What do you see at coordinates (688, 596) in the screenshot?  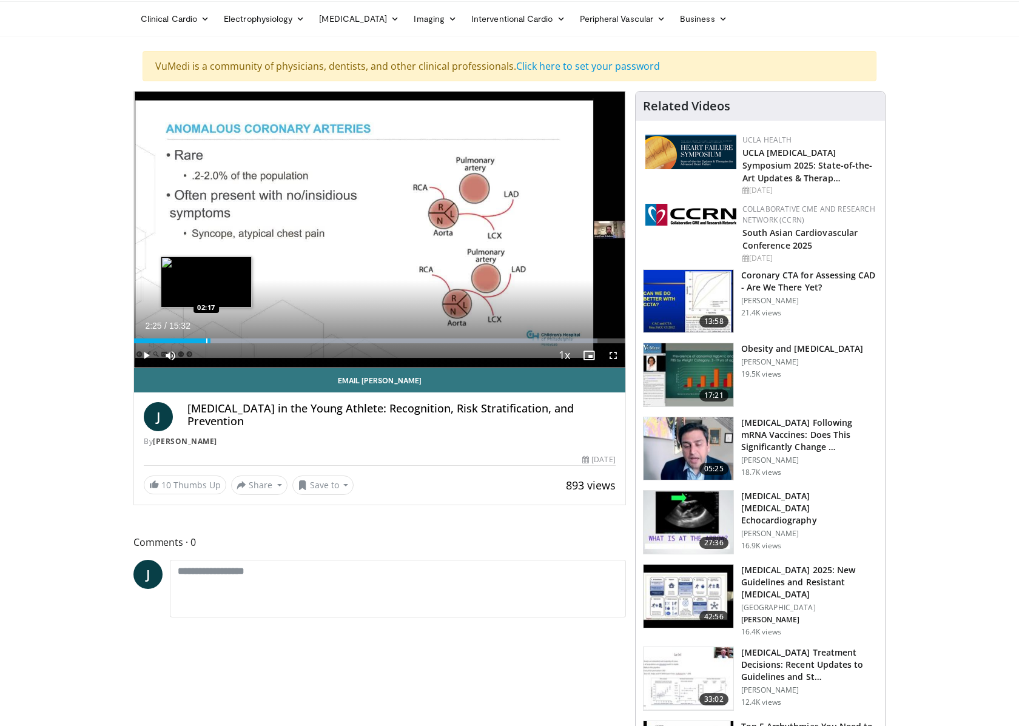 I see `img: 280bcb39-0f4e-42eb-9c44-b41b9262a277.150x105_q85_crop-smart_upscale.jpg` at bounding box center [688, 596].